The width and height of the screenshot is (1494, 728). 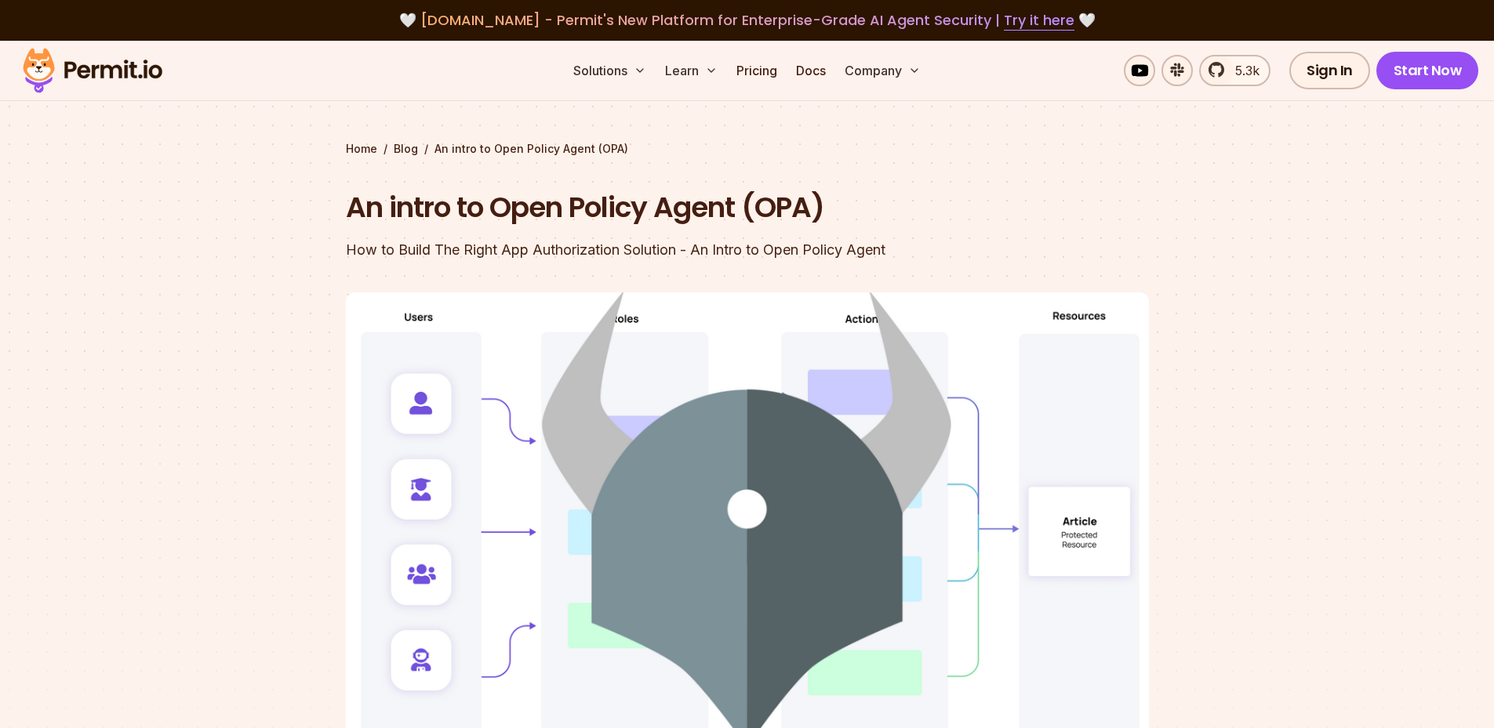 What do you see at coordinates (361, 149) in the screenshot?
I see `a: Home` at bounding box center [361, 149].